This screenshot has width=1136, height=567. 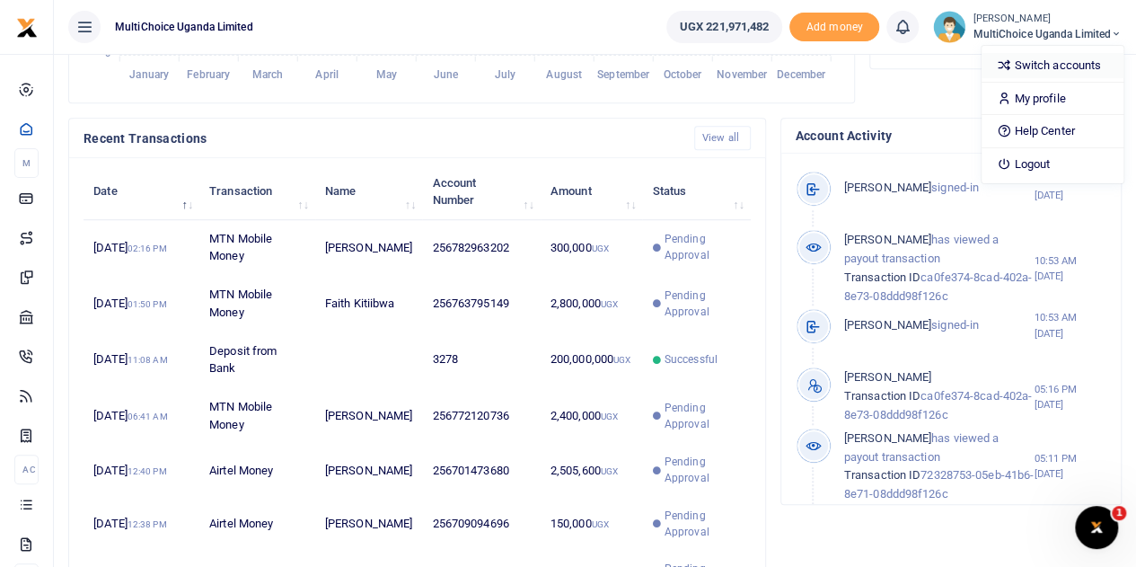 I want to click on span: Successful, so click(x=691, y=359).